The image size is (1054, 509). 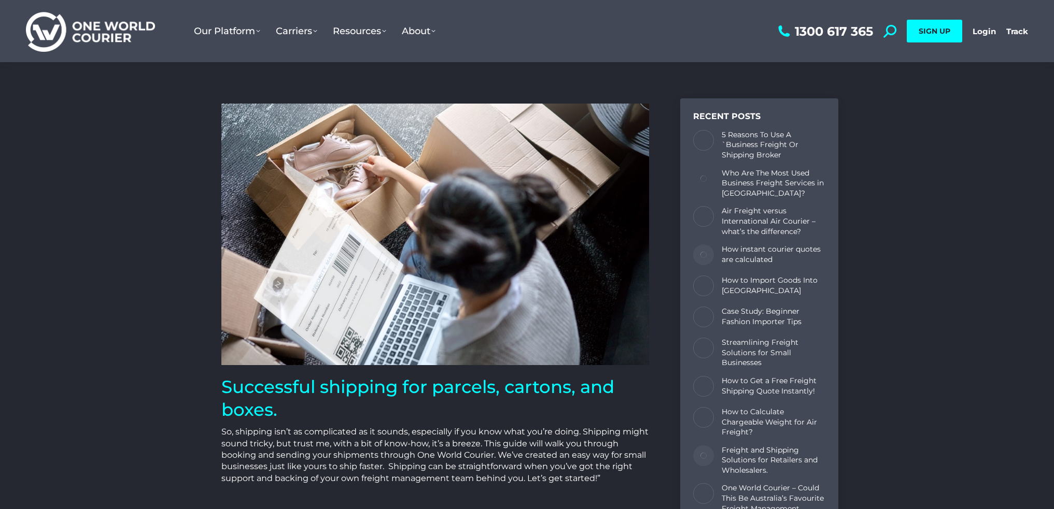 What do you see at coordinates (90, 31) in the screenshot?
I see `img: One World Courier` at bounding box center [90, 31].